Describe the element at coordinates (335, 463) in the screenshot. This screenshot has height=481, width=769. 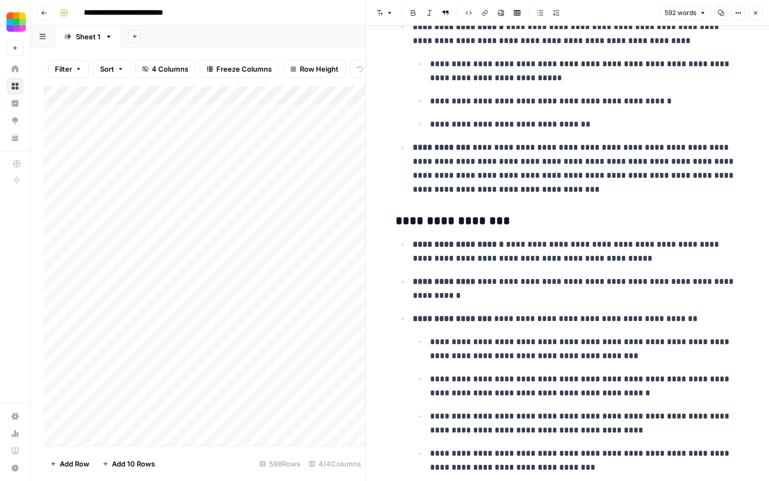
I see `div: 4/4 Columns` at that location.